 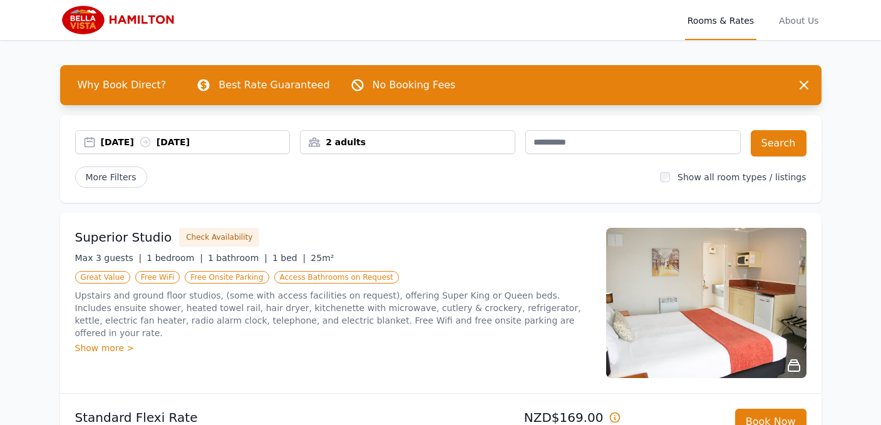 I want to click on button: Check Availability, so click(x=219, y=237).